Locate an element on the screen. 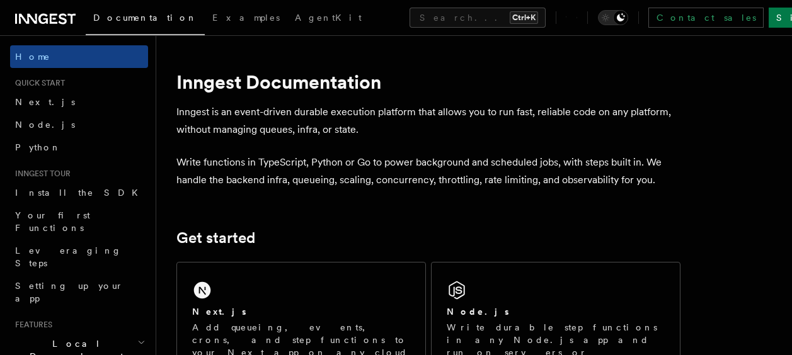  h1: Inngest Documentation is located at coordinates (429, 82).